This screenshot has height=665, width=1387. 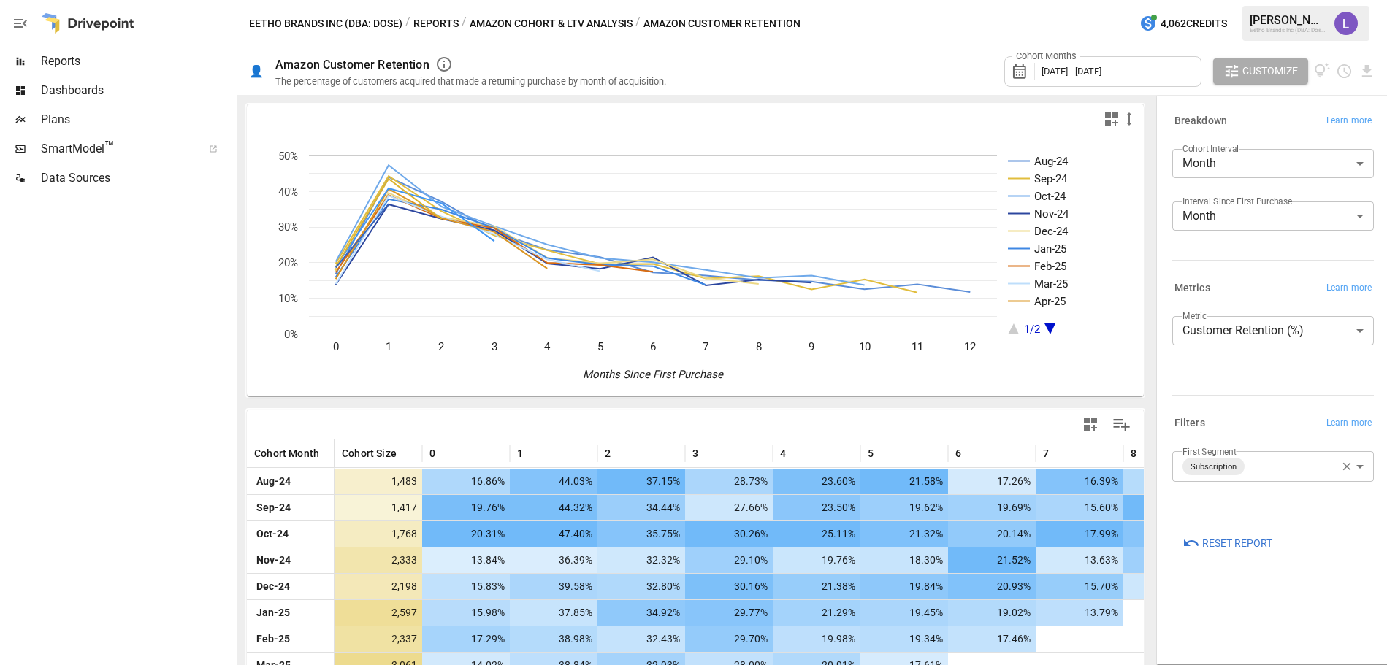 I want to click on text: Months Since First Purchase, so click(x=653, y=375).